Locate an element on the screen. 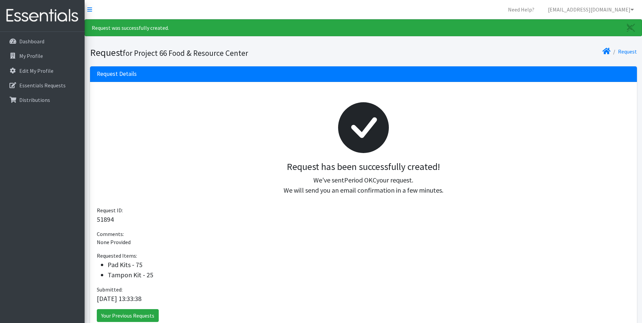 Image resolution: width=642 pixels, height=323 pixels. h3: Request has been successfully created! is located at coordinates (363, 167).